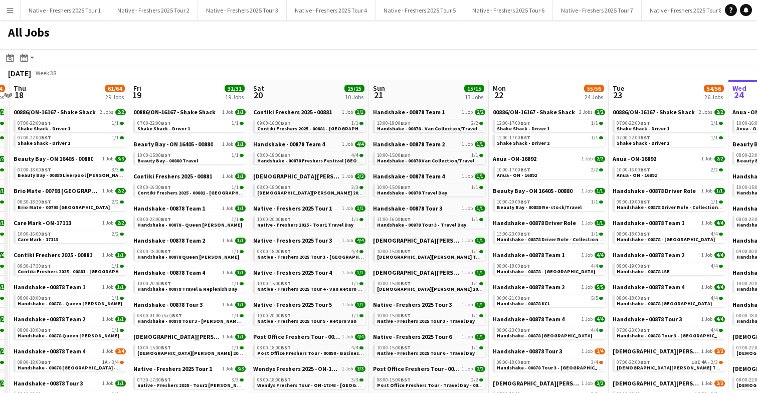 The width and height of the screenshot is (757, 393). I want to click on div: Handshake - 00878 Team 21 Job1/110:00-15:00BST1/1Handshake - 00878 Van Collection/Travel, so click(429, 156).